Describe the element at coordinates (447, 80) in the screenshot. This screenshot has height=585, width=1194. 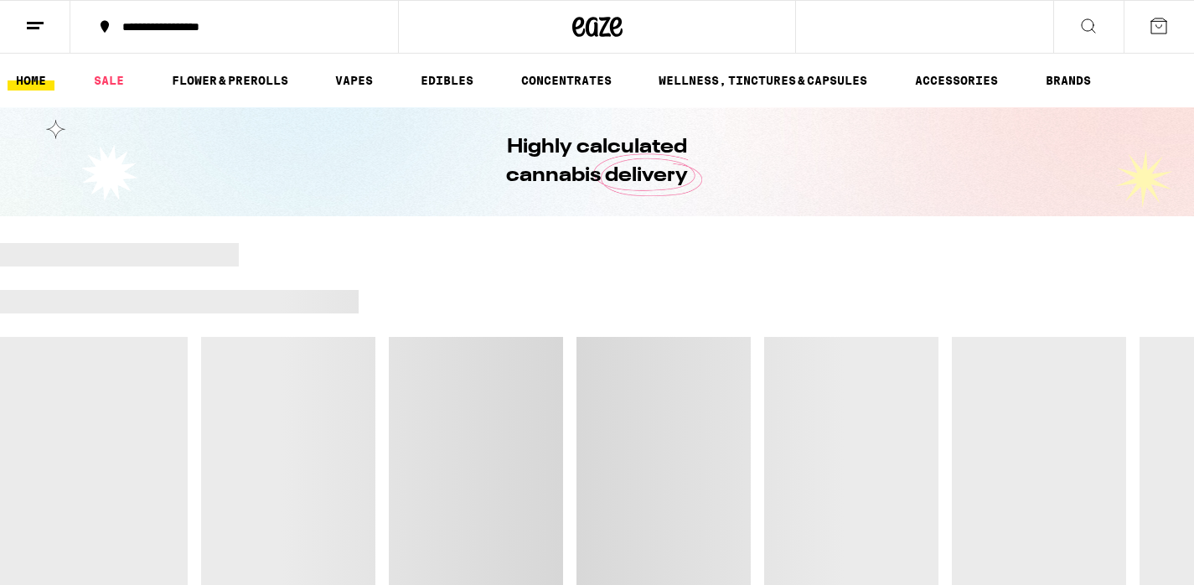
I see `a: EDIBLES` at that location.